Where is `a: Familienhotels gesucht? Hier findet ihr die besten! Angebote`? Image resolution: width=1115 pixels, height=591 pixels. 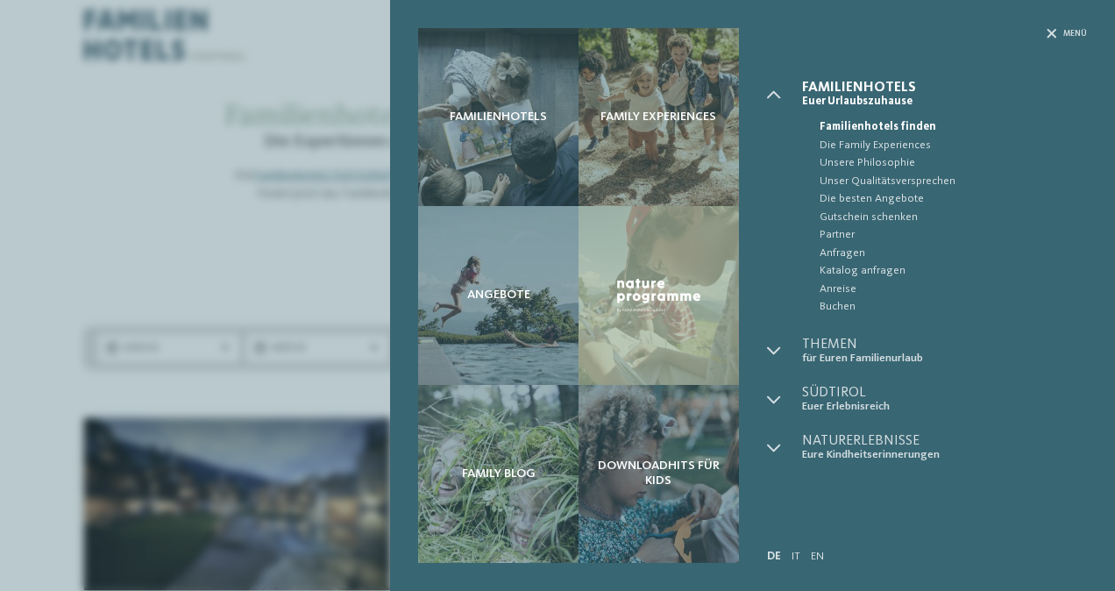
a: Familienhotels gesucht? Hier findet ihr die besten! Angebote is located at coordinates (498, 295).